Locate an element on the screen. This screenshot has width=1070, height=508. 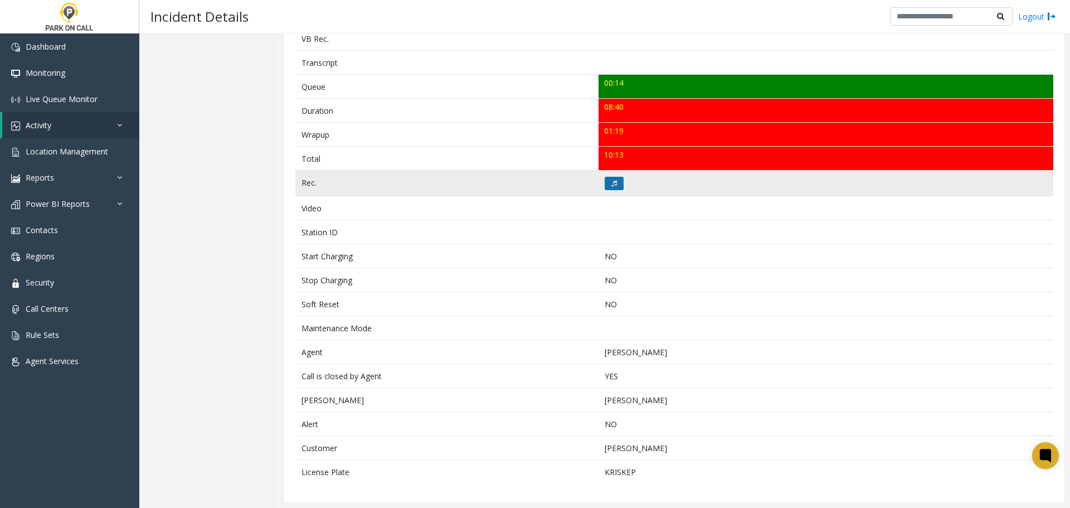
p: YES is located at coordinates (826, 376).